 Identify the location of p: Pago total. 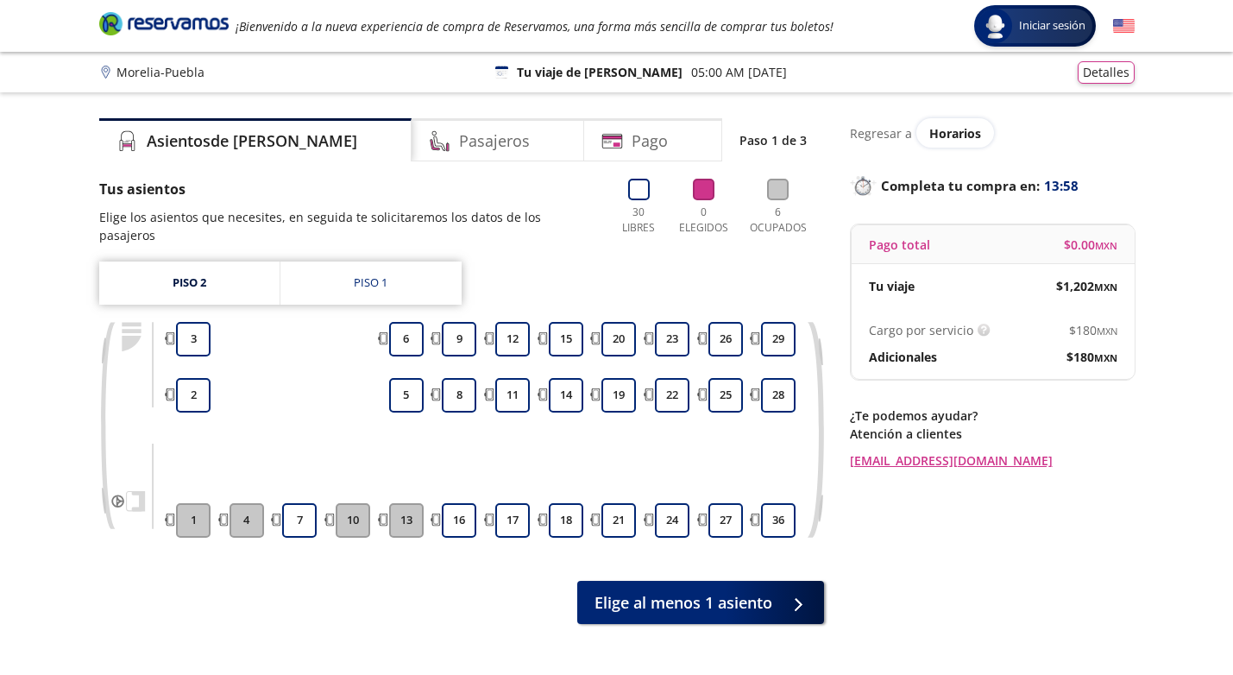
(899, 244).